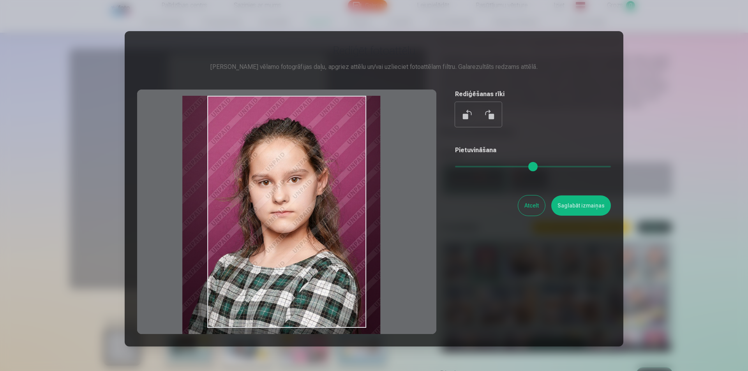 The width and height of the screenshot is (748, 371). Describe the element at coordinates (581, 206) in the screenshot. I see `button: Saglabāt izmaiņas` at that location.